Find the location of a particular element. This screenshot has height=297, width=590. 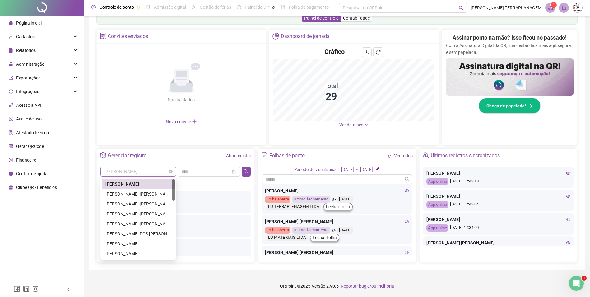

span: close-circle is located at coordinates (171, 171).